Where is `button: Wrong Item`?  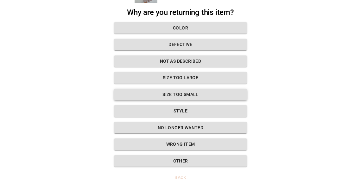
button: Wrong Item is located at coordinates (181, 144).